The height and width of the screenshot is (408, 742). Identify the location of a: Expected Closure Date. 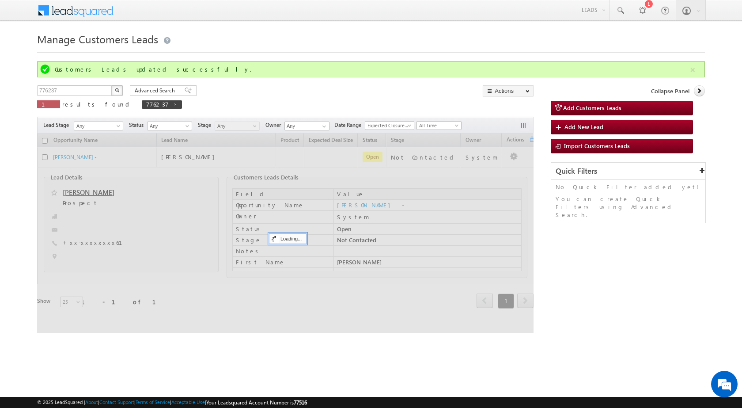
(390, 125).